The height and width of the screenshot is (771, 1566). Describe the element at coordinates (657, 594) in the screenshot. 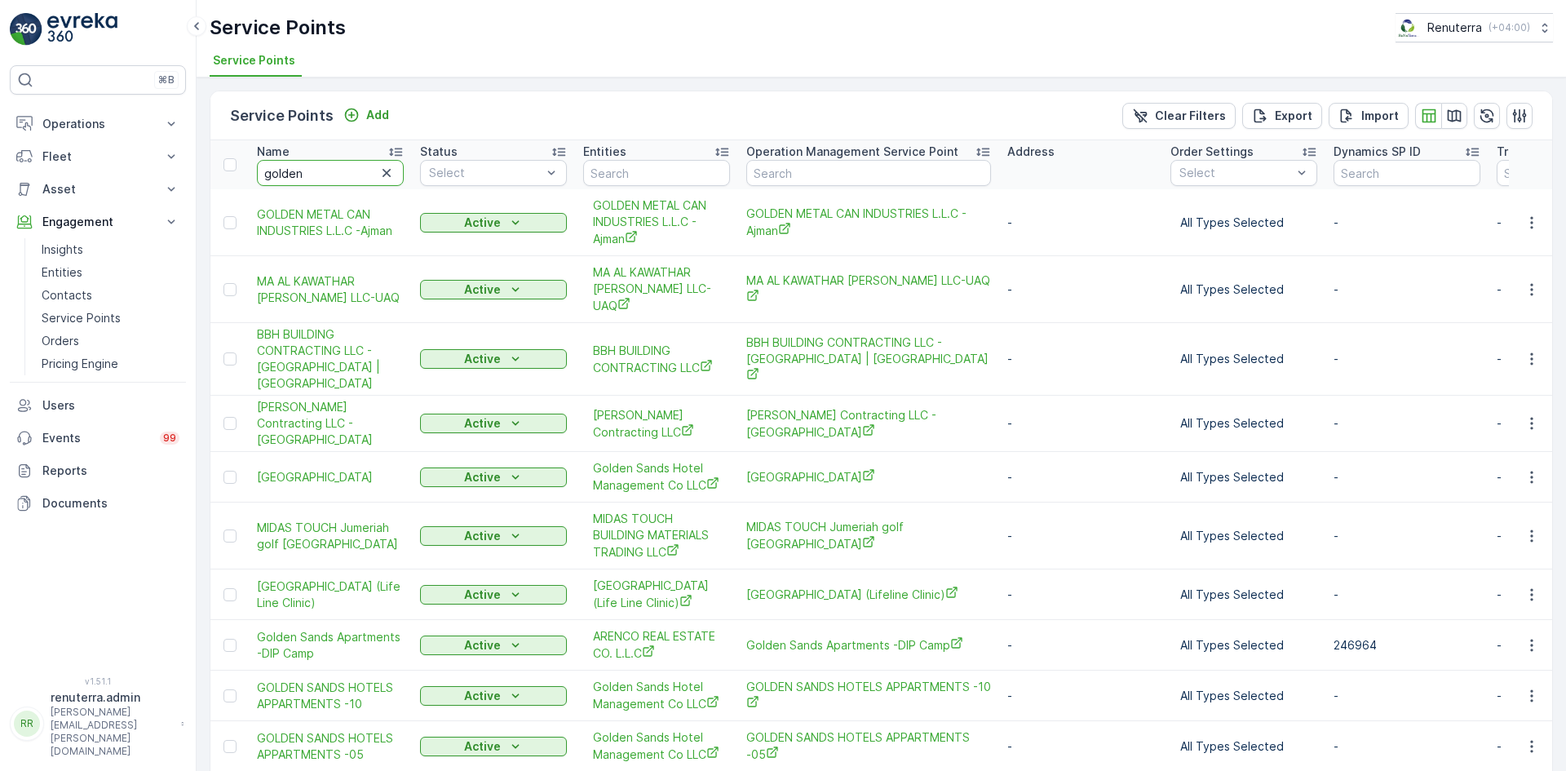

I see `a: Golden Star Medical Center (Life Line Clinic)` at that location.